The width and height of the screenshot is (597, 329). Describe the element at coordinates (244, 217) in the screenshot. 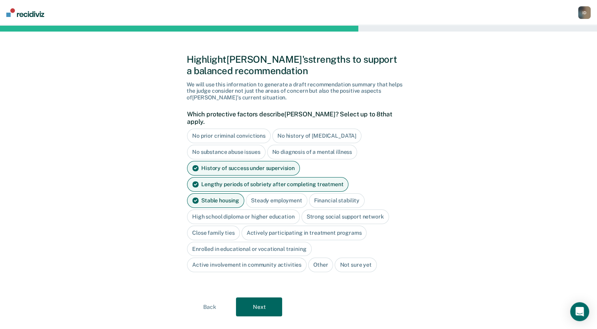

I see `div: High school diploma or higher education` at that location.